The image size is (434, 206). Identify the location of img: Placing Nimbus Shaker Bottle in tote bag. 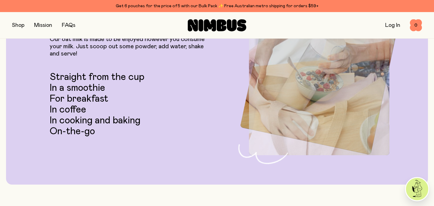
(319, 85).